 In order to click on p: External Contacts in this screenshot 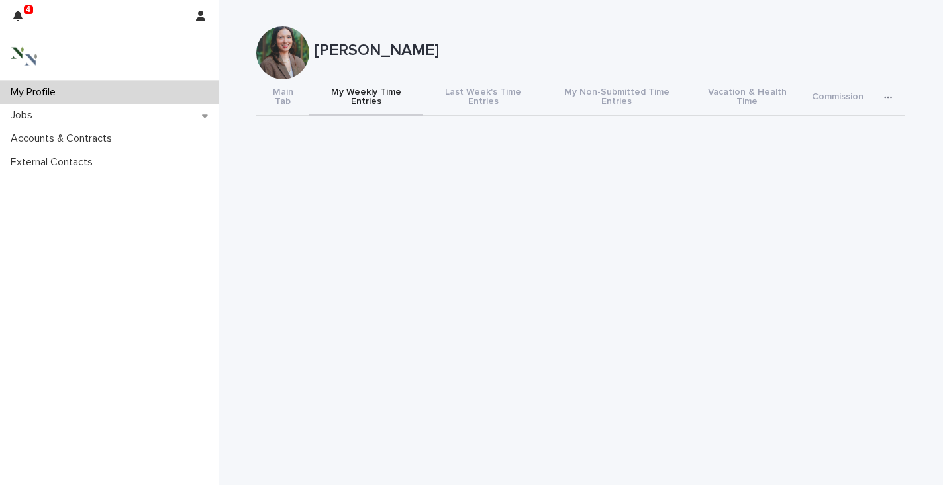, I will do `click(54, 162)`.